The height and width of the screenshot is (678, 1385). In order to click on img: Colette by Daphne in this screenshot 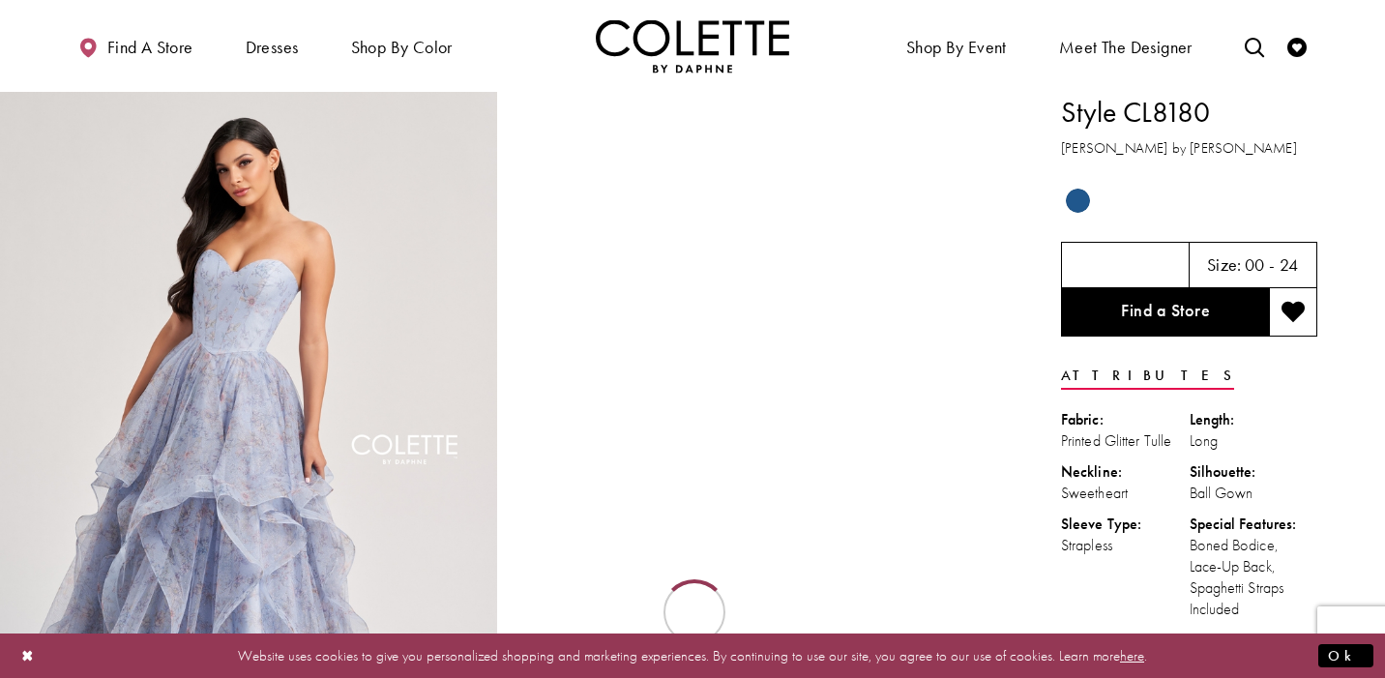, I will do `click(693, 45)`.